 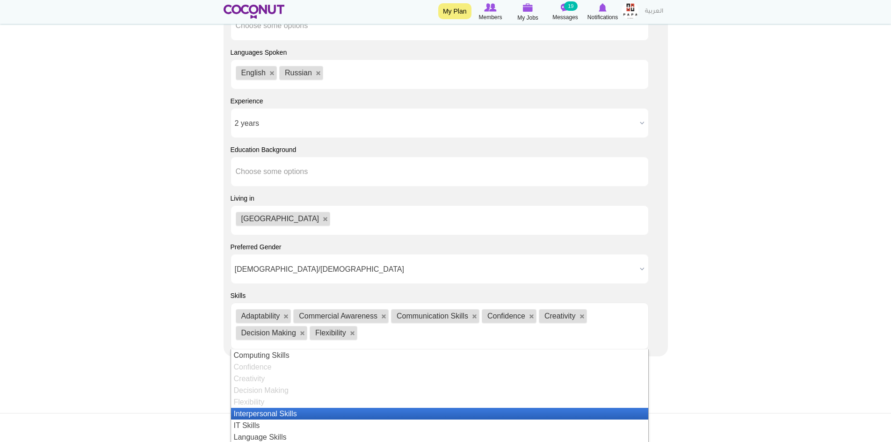 I want to click on span: Notifications, so click(x=602, y=17).